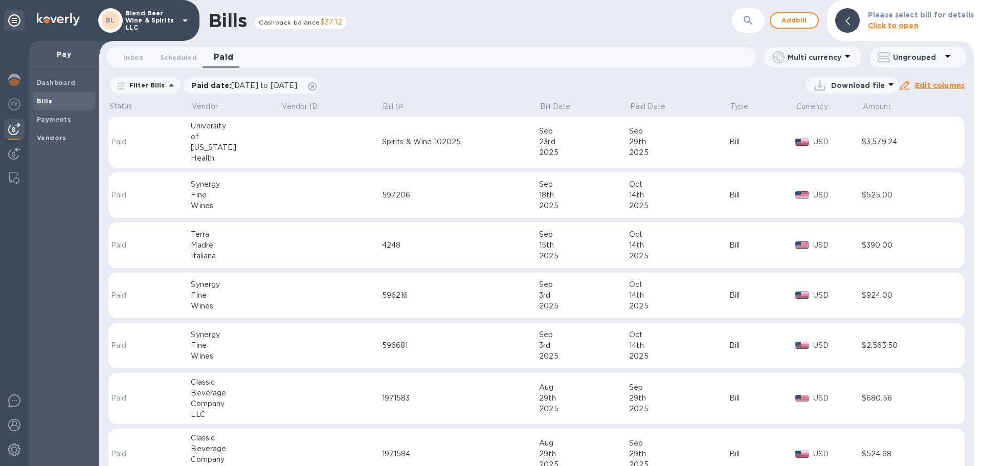 This screenshot has width=982, height=466. Describe the element at coordinates (460, 245) in the screenshot. I see `div: 4248` at that location.